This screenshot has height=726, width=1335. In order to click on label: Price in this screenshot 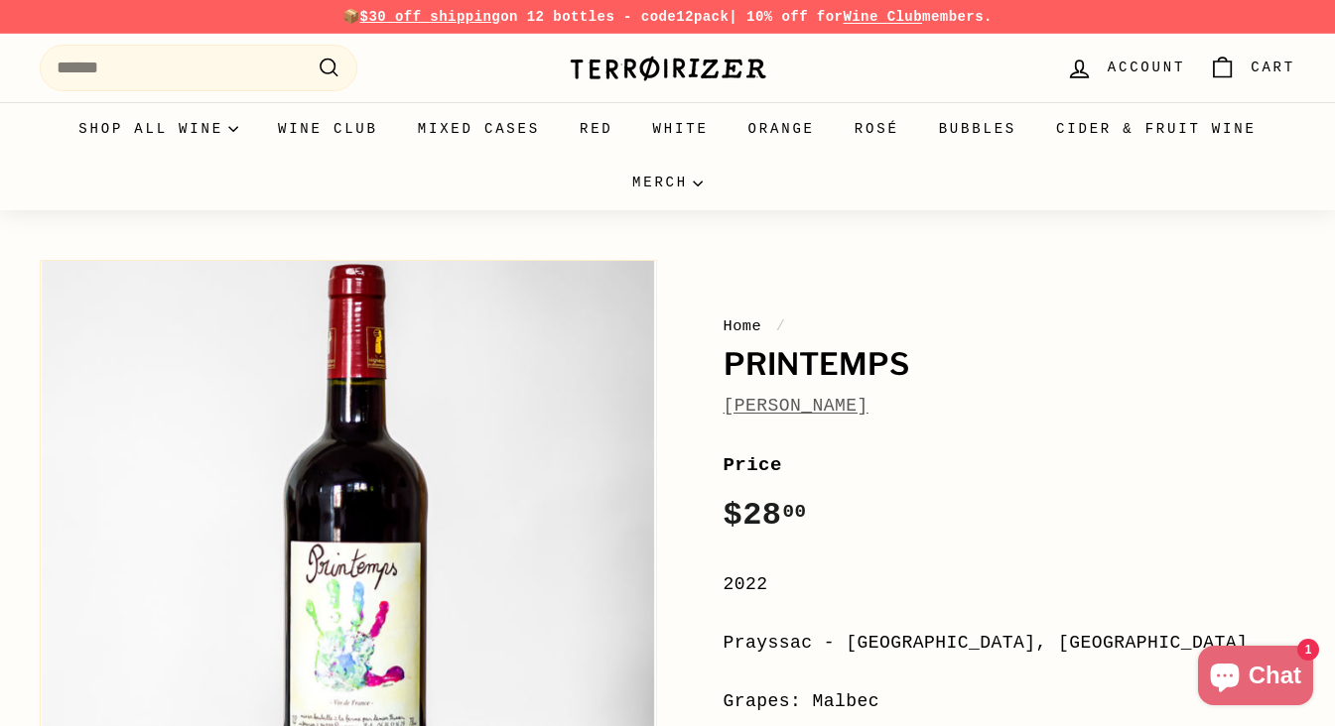, I will do `click(1009, 465)`.